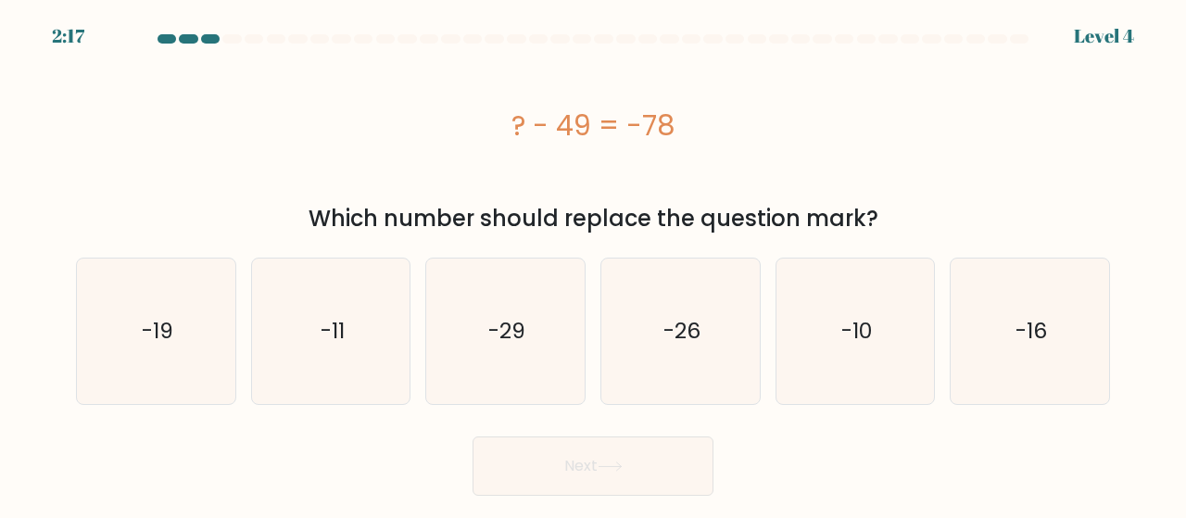 The width and height of the screenshot is (1186, 518). Describe the element at coordinates (593, 466) in the screenshot. I see `button: Next` at that location.